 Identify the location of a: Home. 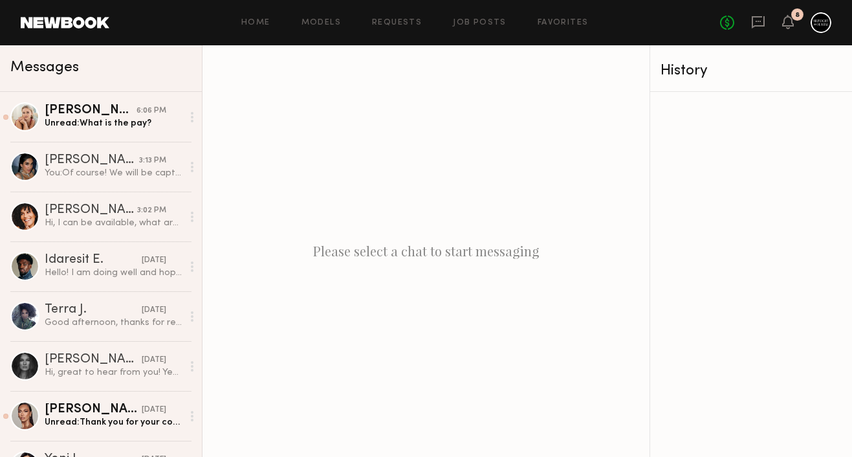
(256, 23).